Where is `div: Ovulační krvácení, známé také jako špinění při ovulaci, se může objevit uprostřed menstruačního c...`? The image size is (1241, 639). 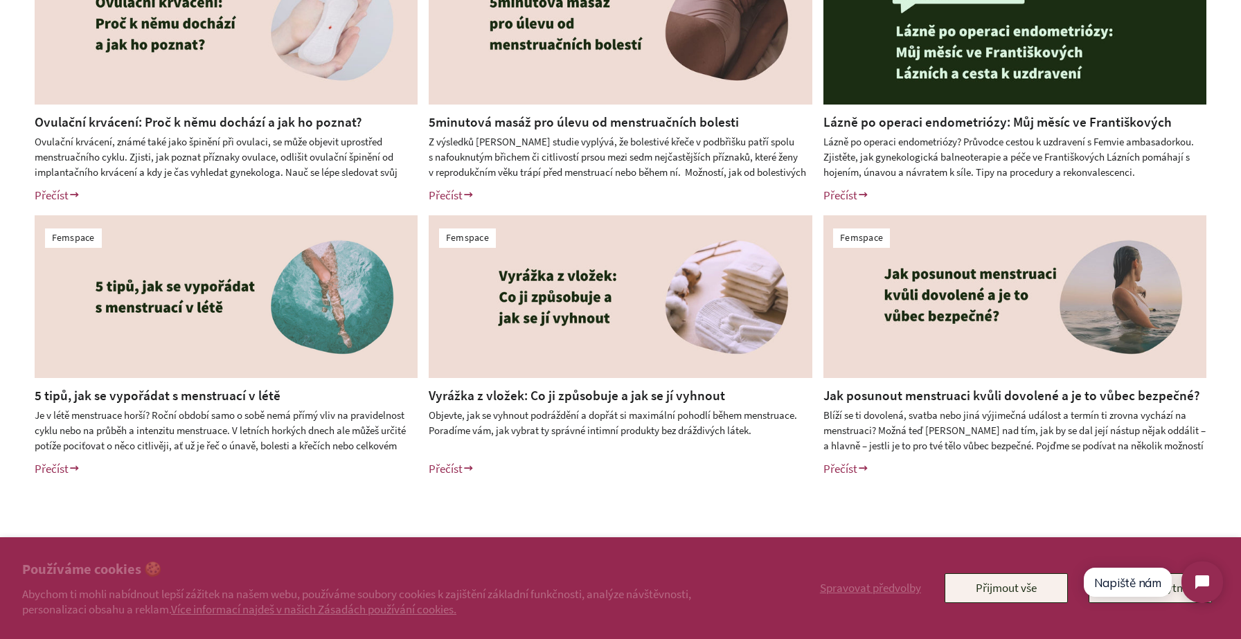
div: Ovulační krvácení, známé také jako špinění při ovulaci, se může objevit uprostřed menstruačního c... is located at coordinates (226, 157).